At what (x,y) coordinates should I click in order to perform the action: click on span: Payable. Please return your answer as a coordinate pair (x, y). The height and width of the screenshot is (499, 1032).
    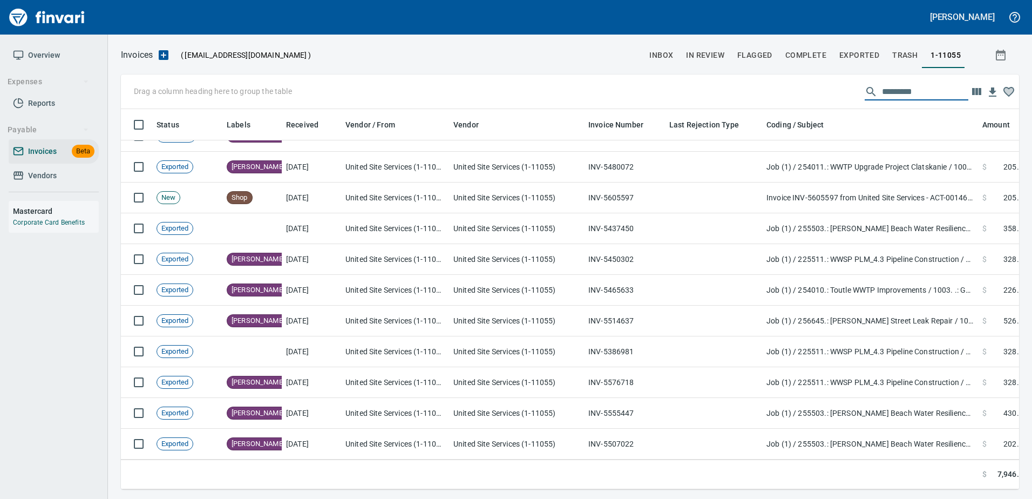
    Looking at the image, I should click on (48, 130).